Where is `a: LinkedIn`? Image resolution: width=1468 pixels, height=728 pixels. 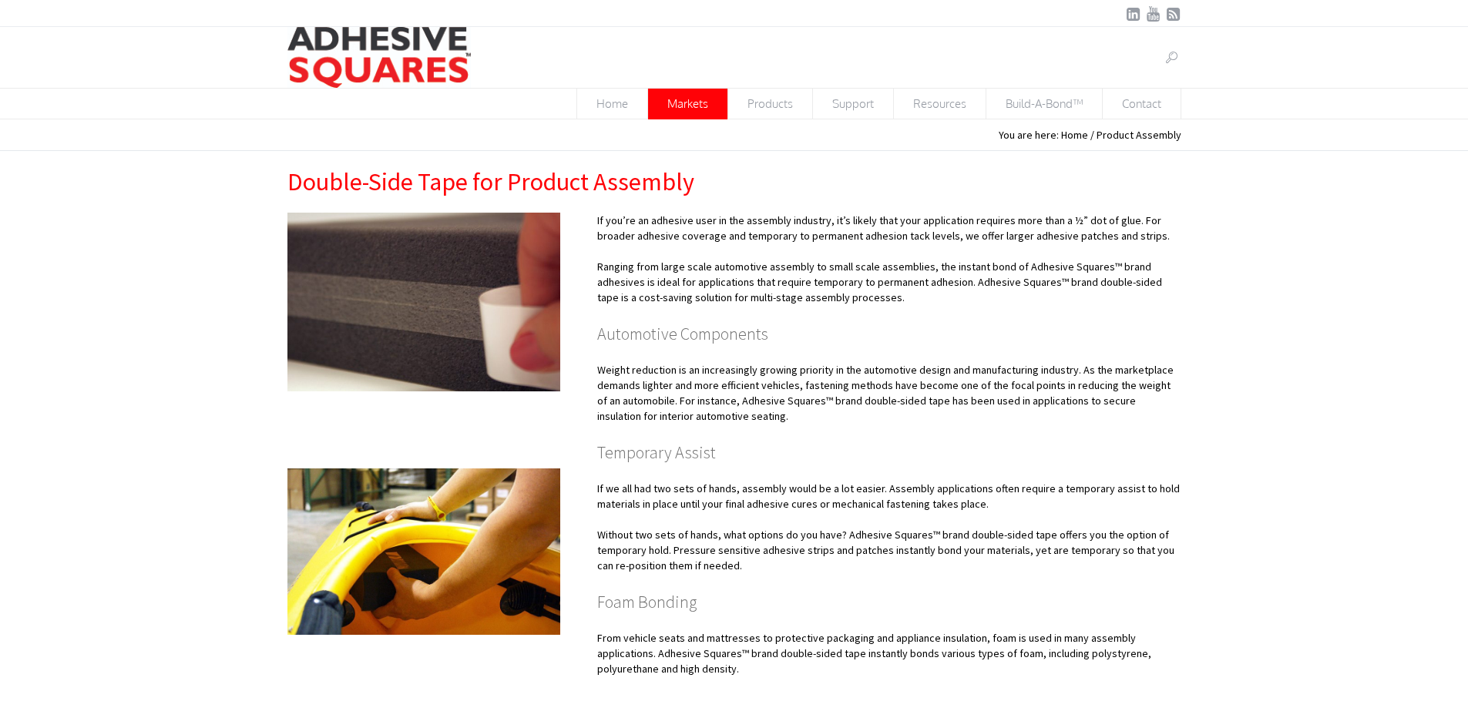 a: LinkedIn is located at coordinates (1133, 14).